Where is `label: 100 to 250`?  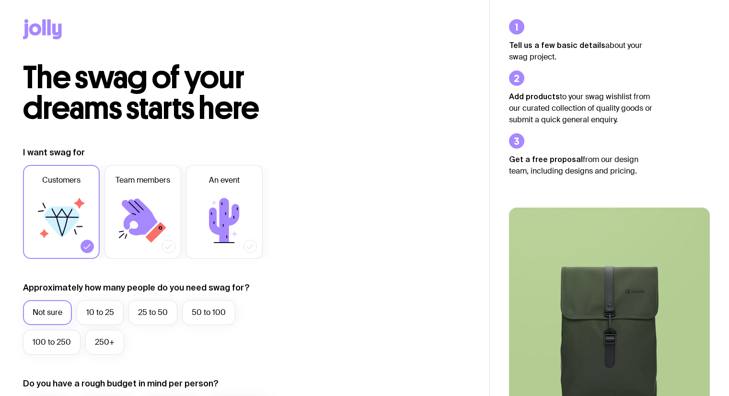 label: 100 to 250 is located at coordinates (52, 342).